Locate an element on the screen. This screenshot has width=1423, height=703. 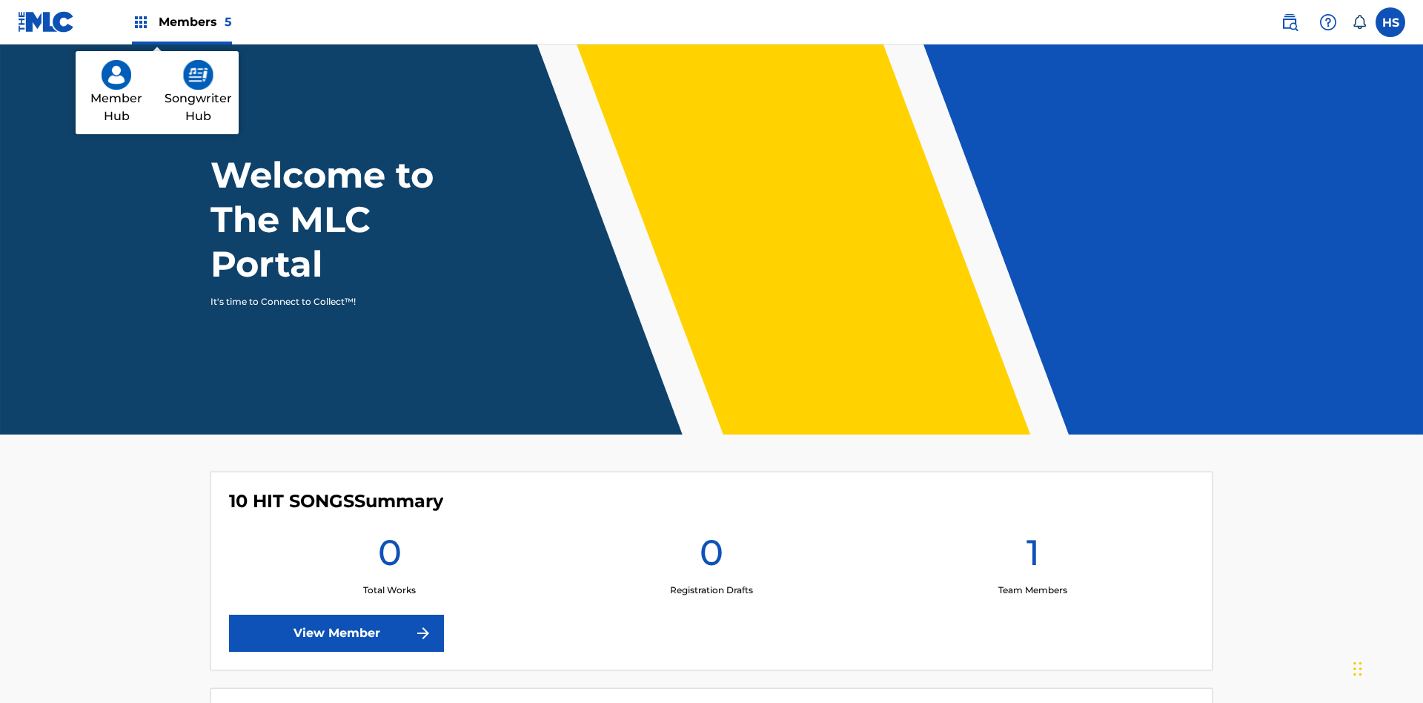
img: Top Rightsholders is located at coordinates (141, 22).